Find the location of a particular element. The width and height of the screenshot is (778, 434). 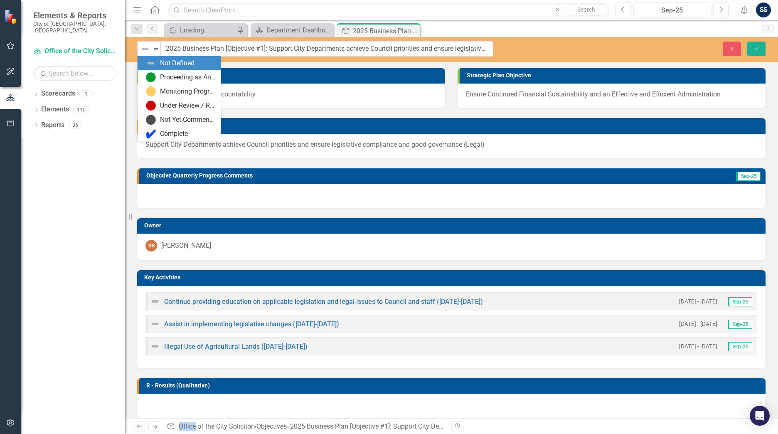

div: Not Yet Commenced / On Hold is located at coordinates (188, 120).